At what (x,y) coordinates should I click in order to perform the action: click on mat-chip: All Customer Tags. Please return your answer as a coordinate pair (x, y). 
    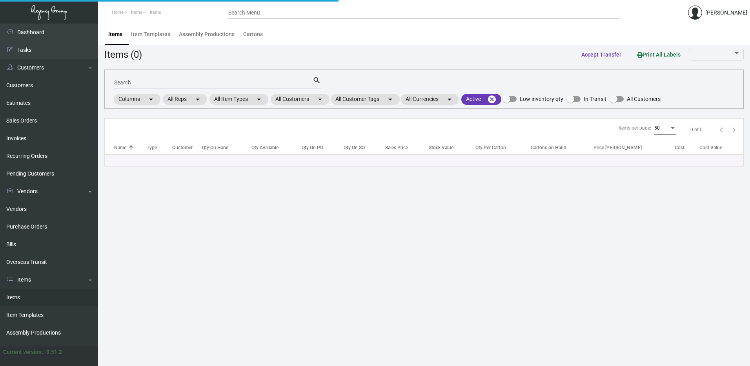
    Looking at the image, I should click on (365, 99).